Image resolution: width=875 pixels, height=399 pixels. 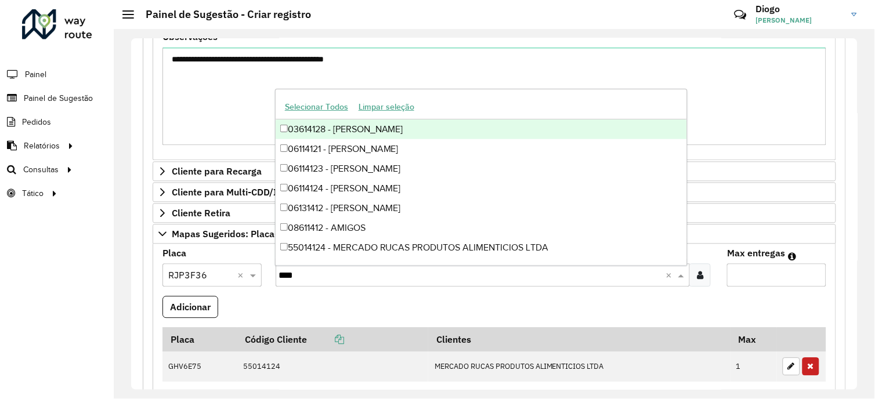 I want to click on td: GHV6E75, so click(x=200, y=367).